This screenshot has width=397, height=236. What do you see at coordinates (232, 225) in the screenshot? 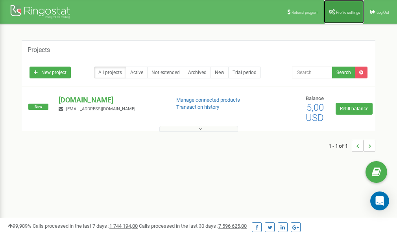
I see `u: 7 596 625,00` at bounding box center [232, 225].